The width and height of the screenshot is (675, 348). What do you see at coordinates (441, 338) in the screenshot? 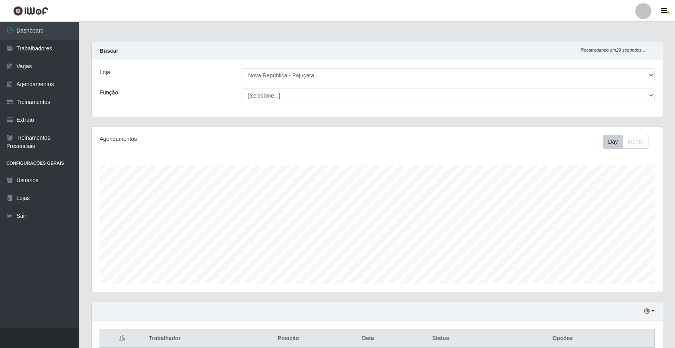
I see `th: Status` at bounding box center [441, 338].